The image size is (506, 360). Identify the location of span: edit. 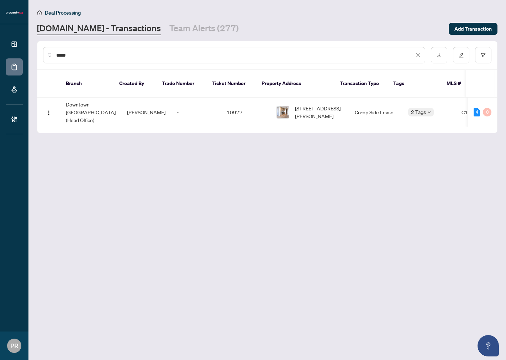
(461, 55).